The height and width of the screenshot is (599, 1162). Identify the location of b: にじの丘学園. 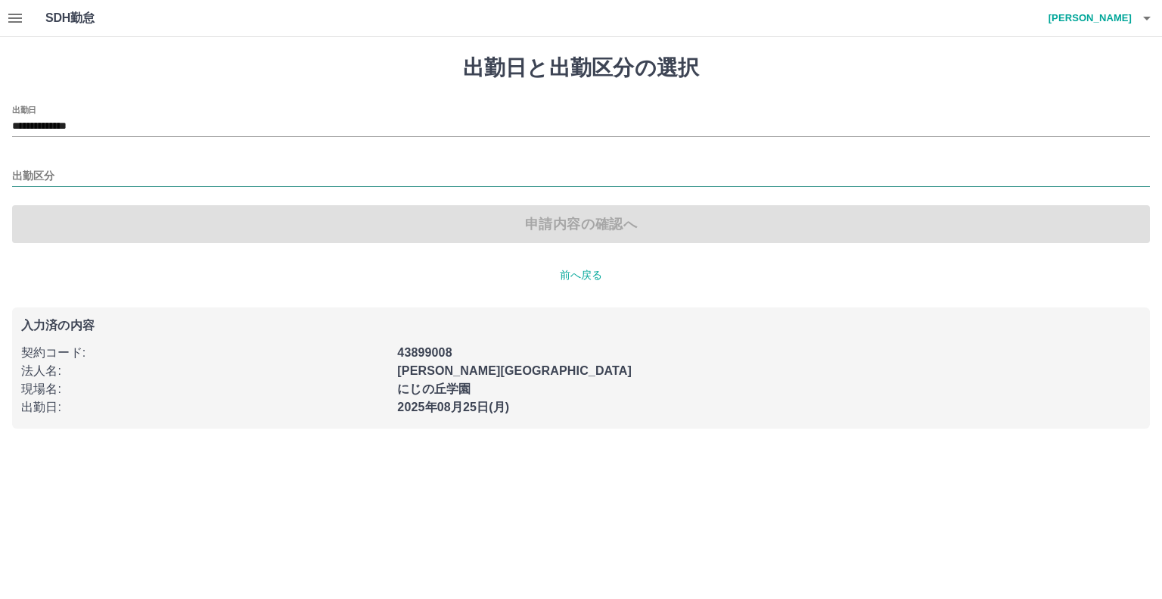
(434, 388).